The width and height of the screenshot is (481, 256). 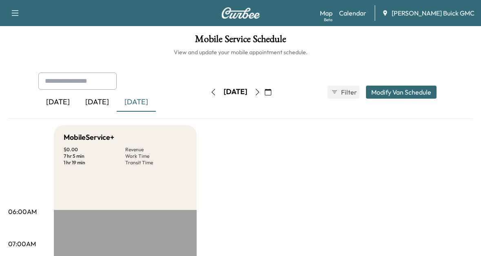 What do you see at coordinates (353, 13) in the screenshot?
I see `a: Calendar` at bounding box center [353, 13].